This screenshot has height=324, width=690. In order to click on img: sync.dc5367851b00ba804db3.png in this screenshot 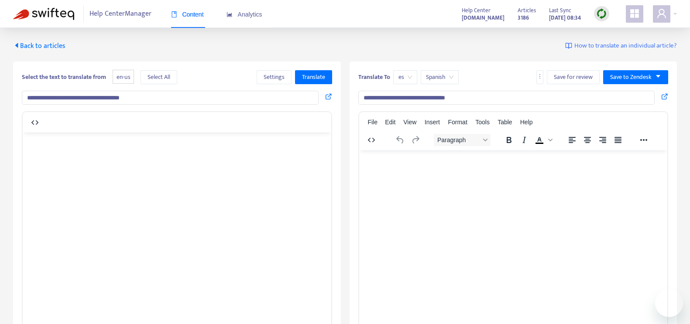, I will do `click(601, 14)`.